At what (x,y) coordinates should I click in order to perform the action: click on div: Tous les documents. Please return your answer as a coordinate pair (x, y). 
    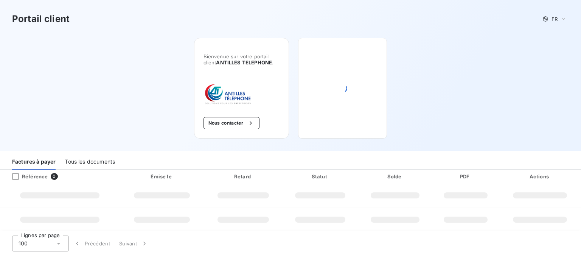
    Looking at the image, I should click on (90, 161).